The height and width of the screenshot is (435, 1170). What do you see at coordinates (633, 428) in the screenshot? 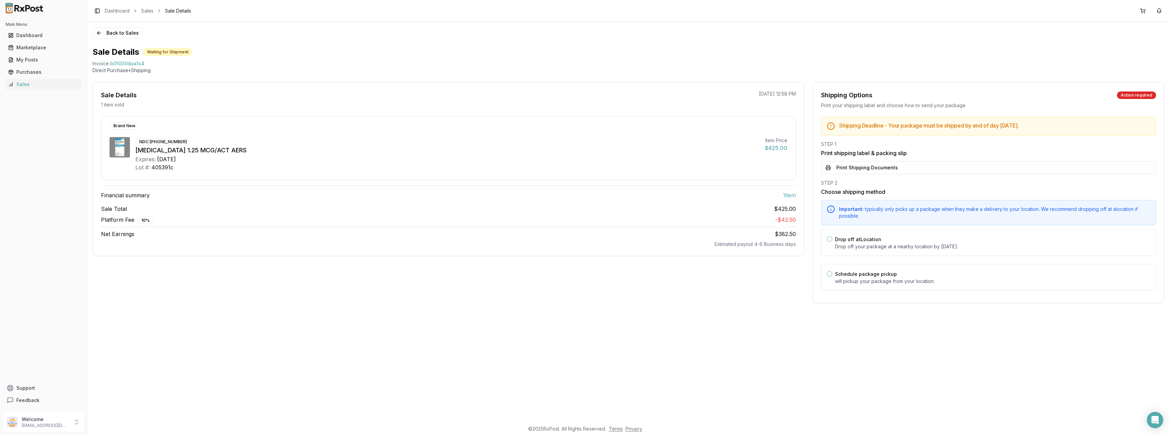
I see `a: Privacy` at bounding box center [633, 428].